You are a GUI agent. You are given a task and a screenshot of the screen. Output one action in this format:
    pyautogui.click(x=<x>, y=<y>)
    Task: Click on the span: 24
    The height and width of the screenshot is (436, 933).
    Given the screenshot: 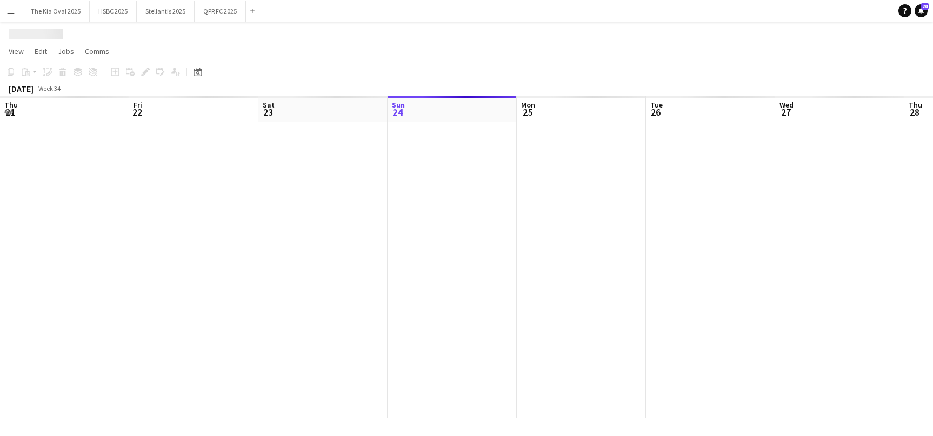 What is the action you would take?
    pyautogui.click(x=398, y=112)
    